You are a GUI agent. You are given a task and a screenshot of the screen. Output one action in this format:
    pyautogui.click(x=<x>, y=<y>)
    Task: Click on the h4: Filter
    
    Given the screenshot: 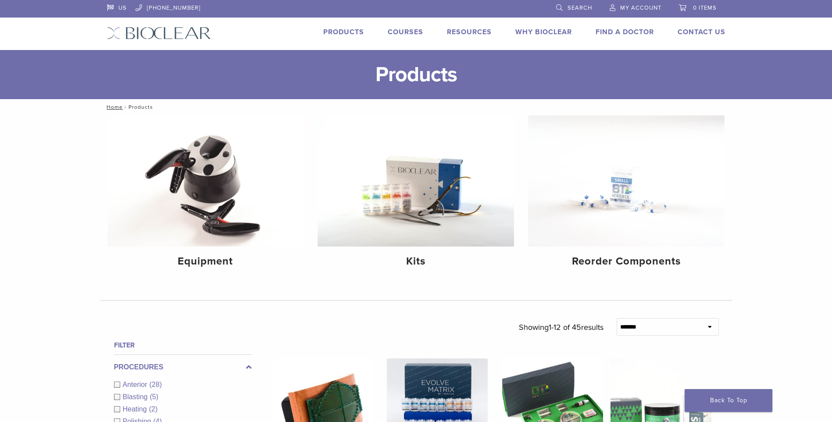 What is the action you would take?
    pyautogui.click(x=183, y=345)
    